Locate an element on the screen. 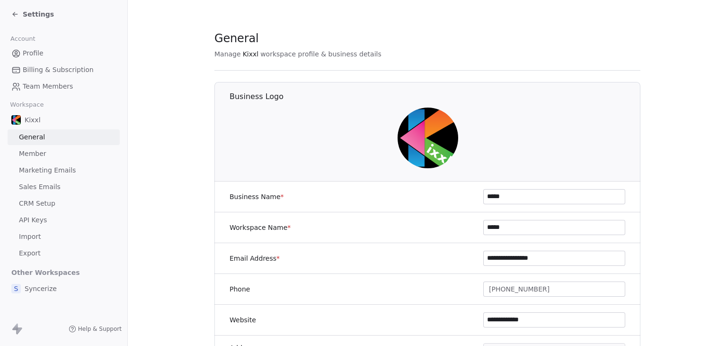  span: Export is located at coordinates (30, 253).